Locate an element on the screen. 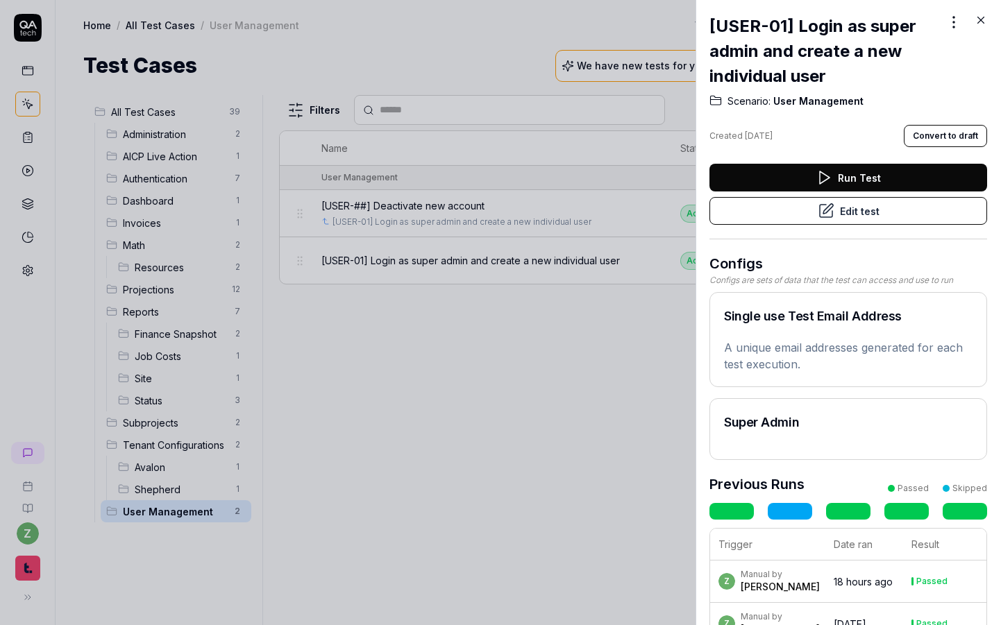  button: Convert to draft is located at coordinates (945, 136).